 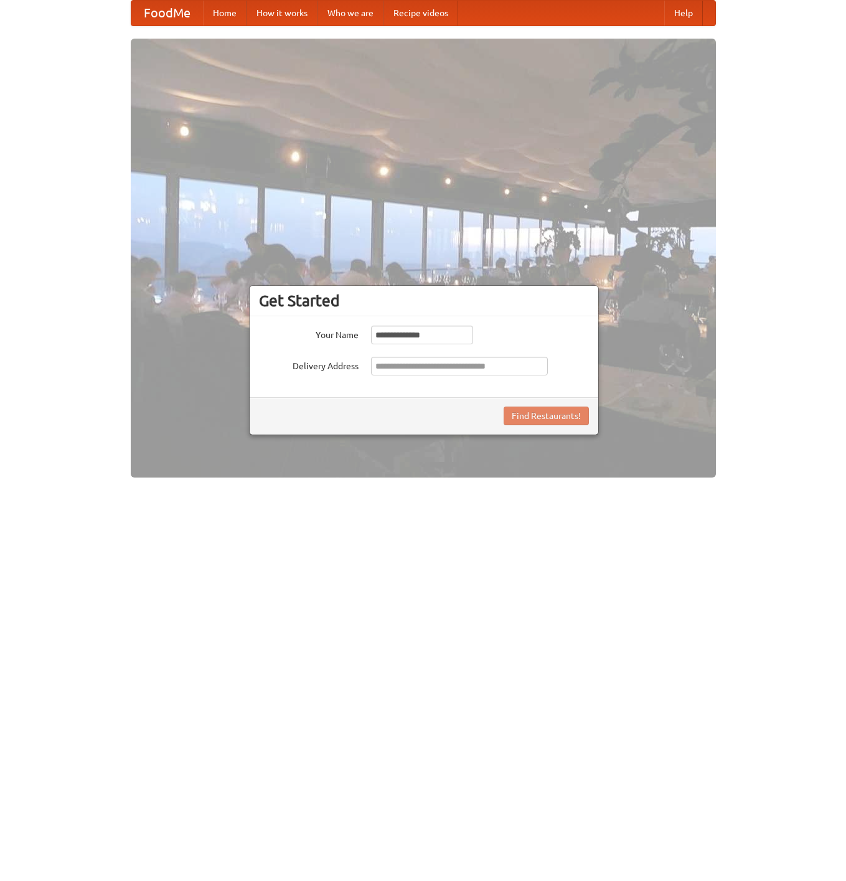 What do you see at coordinates (424, 301) in the screenshot?
I see `h3: Get Started` at bounding box center [424, 301].